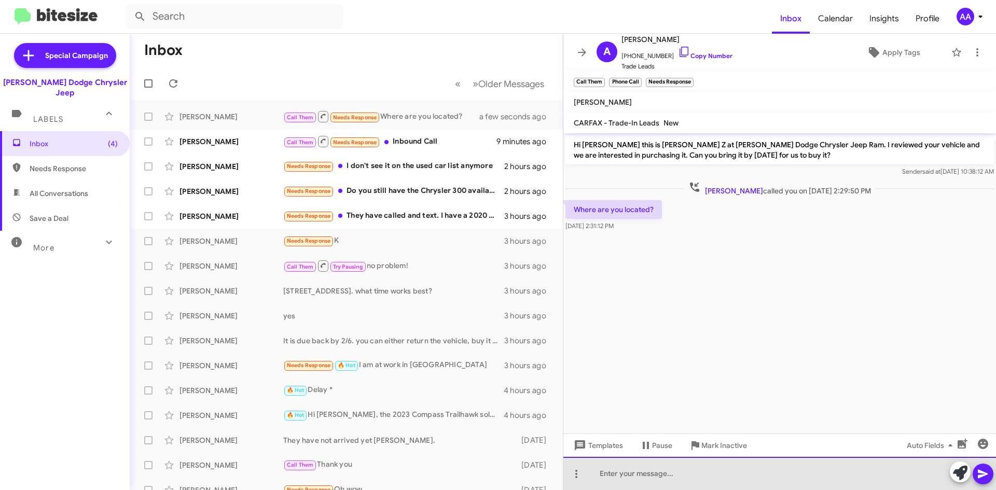  Describe the element at coordinates (966, 17) in the screenshot. I see `div: AA` at that location.